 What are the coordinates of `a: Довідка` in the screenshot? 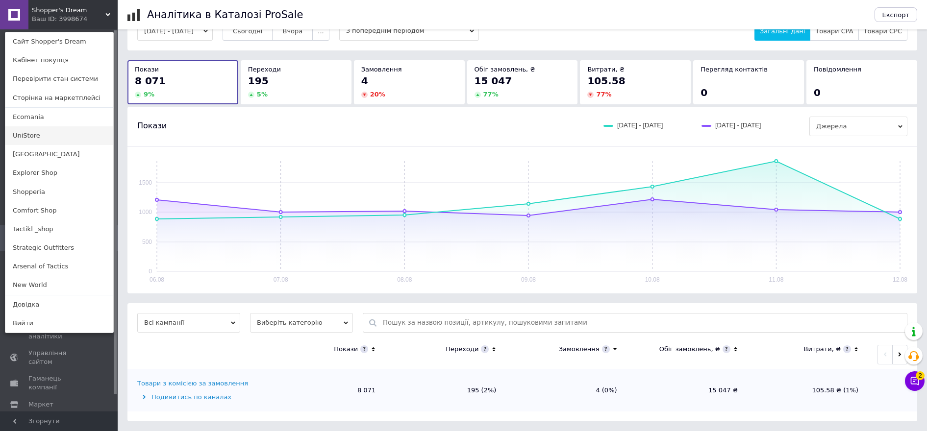 It's located at (59, 305).